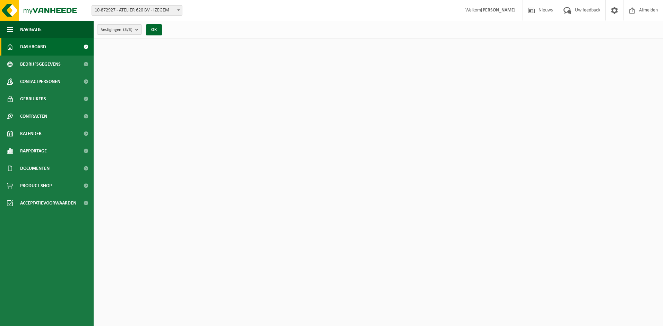  Describe the element at coordinates (116, 30) in the screenshot. I see `span: Vestigingen` at that location.